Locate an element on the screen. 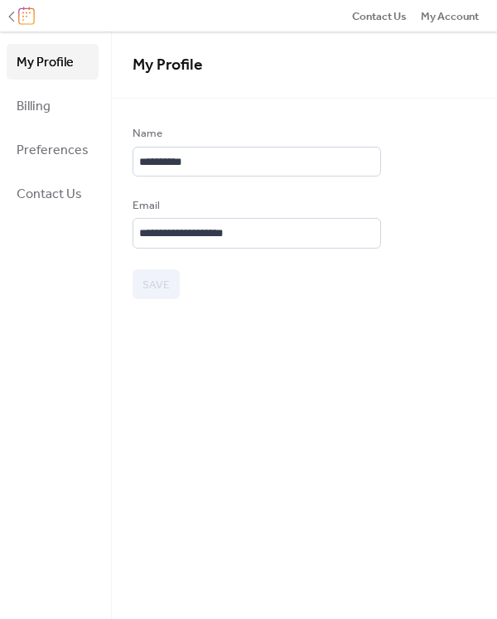  span: Billing is located at coordinates (33, 106).